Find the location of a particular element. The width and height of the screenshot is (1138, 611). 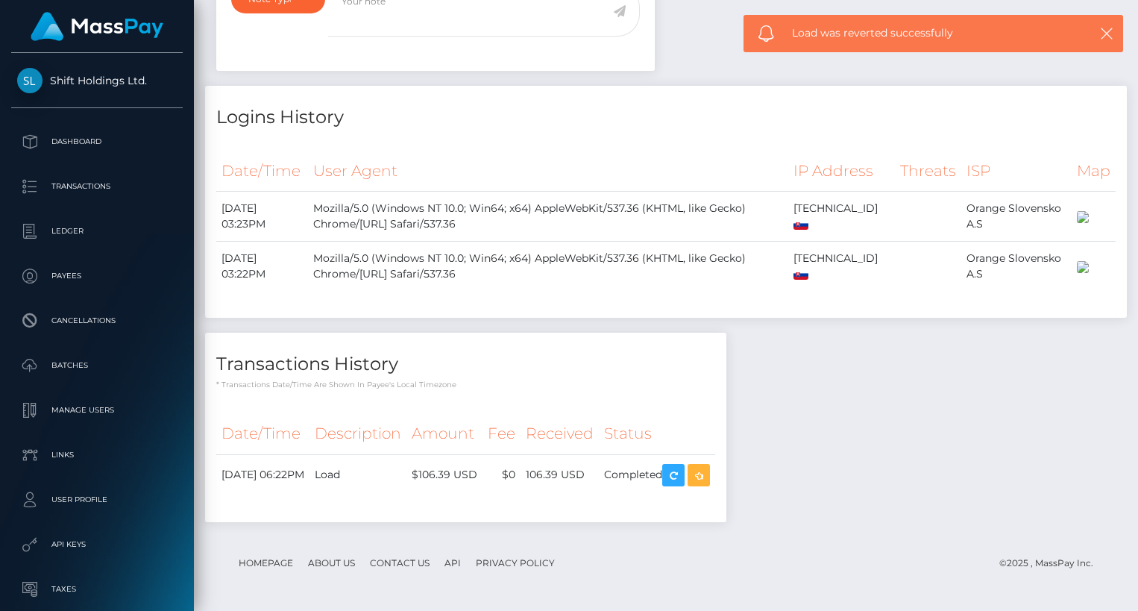

span: Shift Holdings Ltd. is located at coordinates (97, 81).